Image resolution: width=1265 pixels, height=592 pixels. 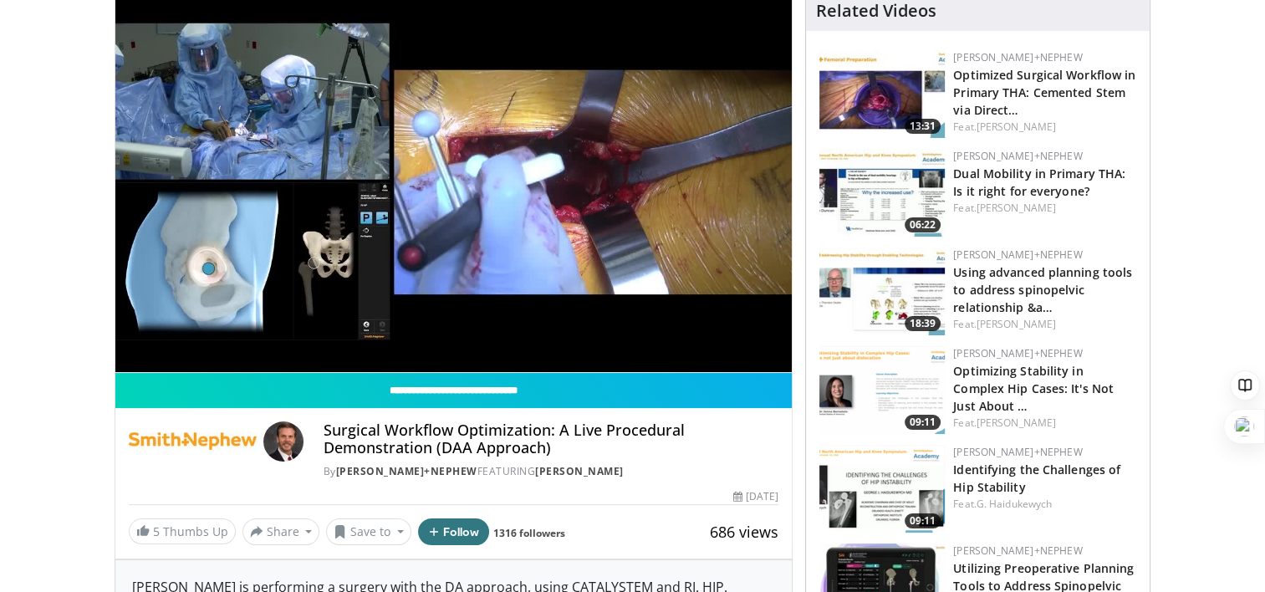 What do you see at coordinates (882, 94) in the screenshot?
I see `img: 0fcfa1b5-074a-41e4-bf3d-4df9b2562a6c.150x105_q85_crop-smart_upscale.jpg` at bounding box center [882, 94].